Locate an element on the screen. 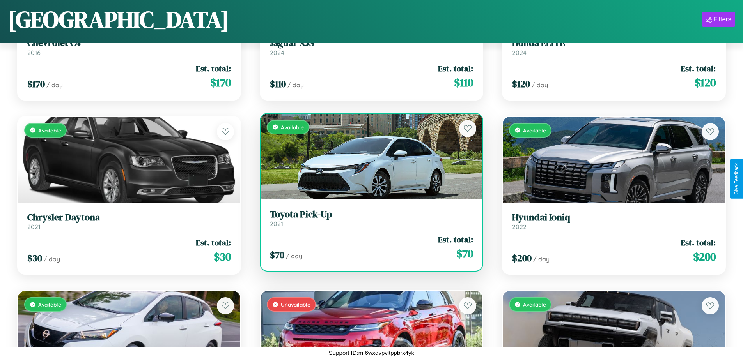  a: Hyundai Ioniq2022 is located at coordinates (614, 222).